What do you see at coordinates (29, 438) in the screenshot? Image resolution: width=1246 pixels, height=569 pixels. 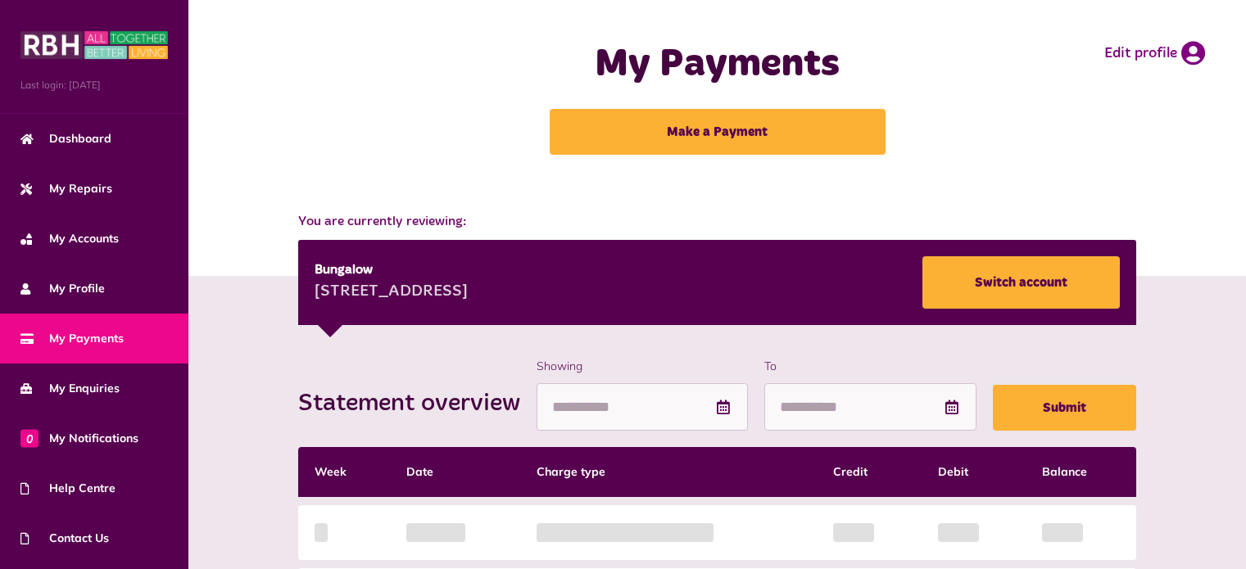 I see `span: 0` at bounding box center [29, 438].